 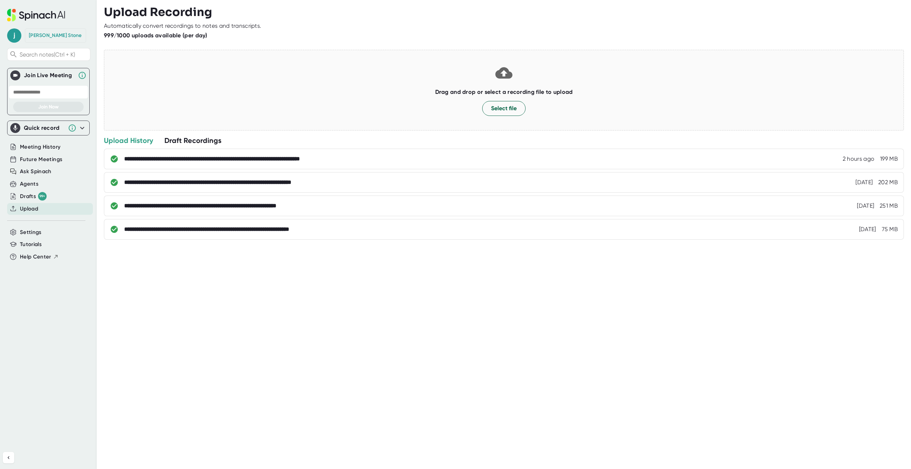 What do you see at coordinates (890, 230) in the screenshot?
I see `div: 75 MB` at bounding box center [890, 230].